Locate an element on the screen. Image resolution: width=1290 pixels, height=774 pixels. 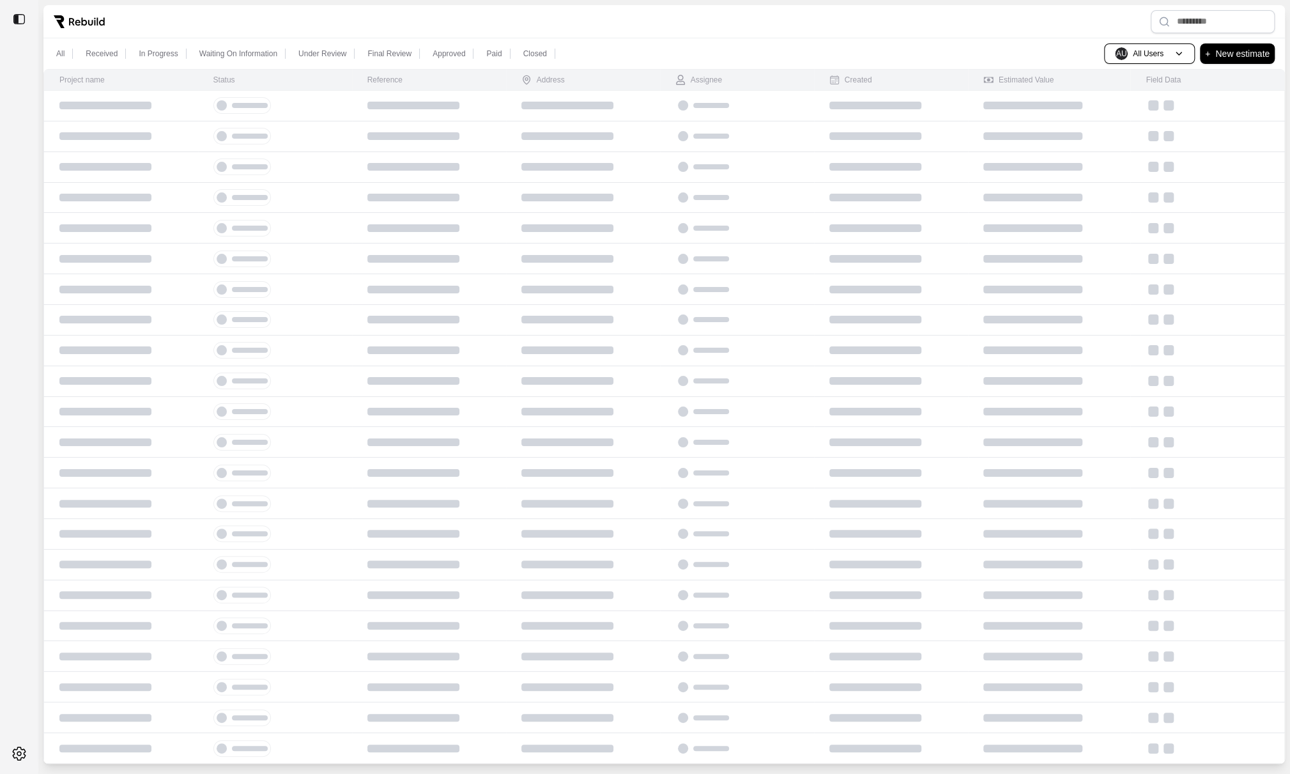
div: Field Data is located at coordinates (1163, 80).